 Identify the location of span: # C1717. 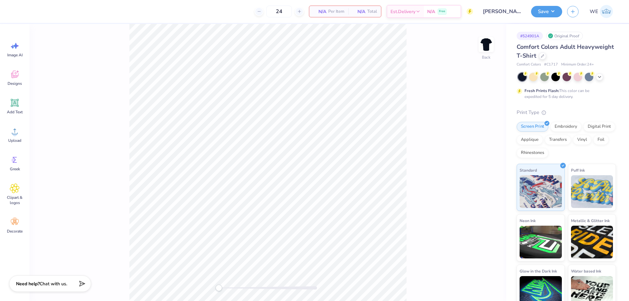
(551, 65).